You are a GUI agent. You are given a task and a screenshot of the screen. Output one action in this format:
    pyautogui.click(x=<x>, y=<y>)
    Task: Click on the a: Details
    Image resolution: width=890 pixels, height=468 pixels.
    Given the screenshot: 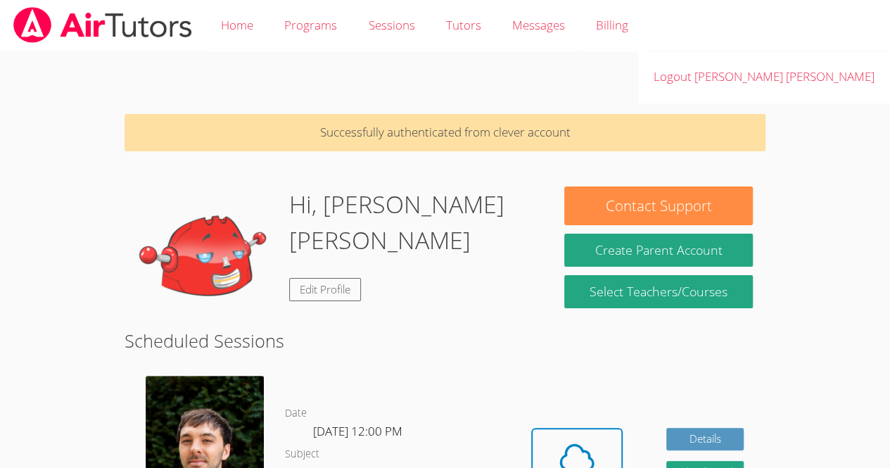 What is the action you would take?
    pyautogui.click(x=705, y=439)
    